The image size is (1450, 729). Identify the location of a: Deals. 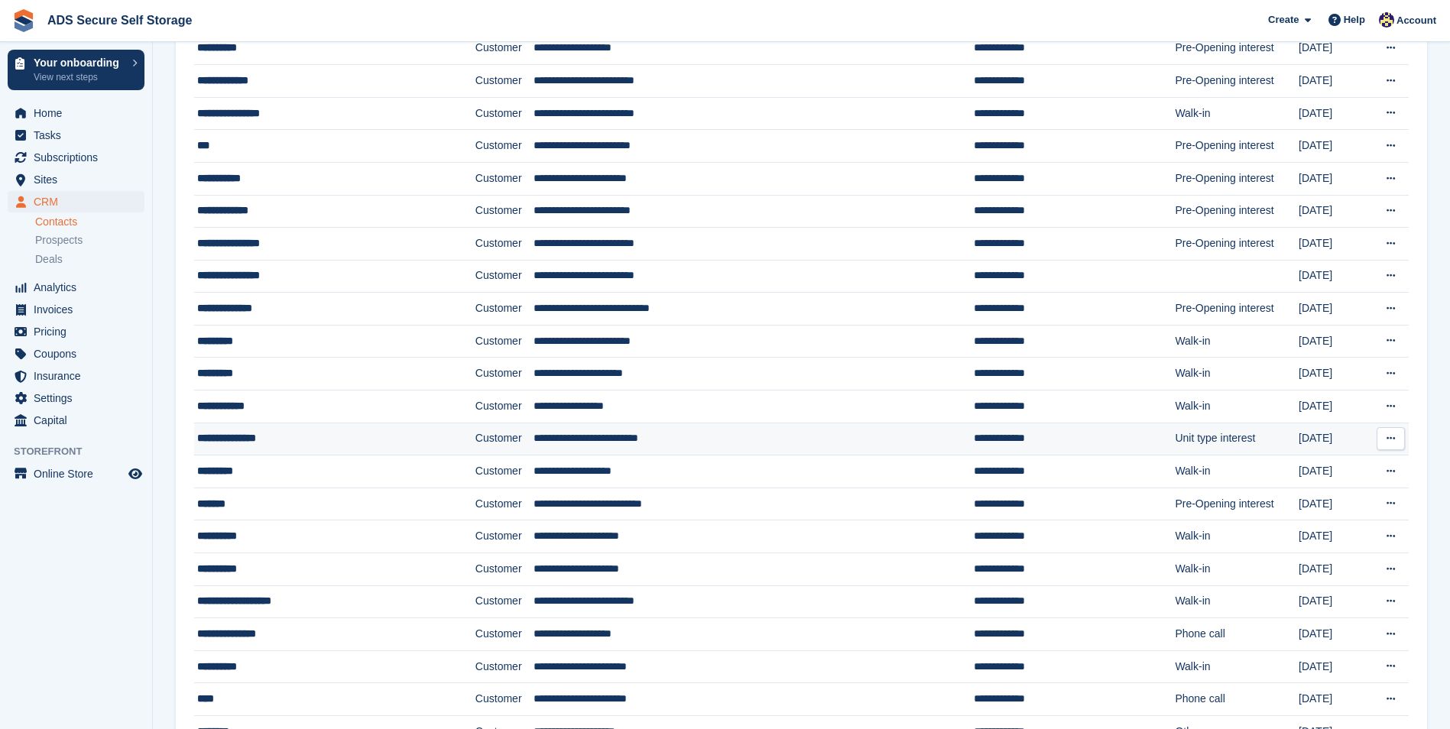
(89, 259).